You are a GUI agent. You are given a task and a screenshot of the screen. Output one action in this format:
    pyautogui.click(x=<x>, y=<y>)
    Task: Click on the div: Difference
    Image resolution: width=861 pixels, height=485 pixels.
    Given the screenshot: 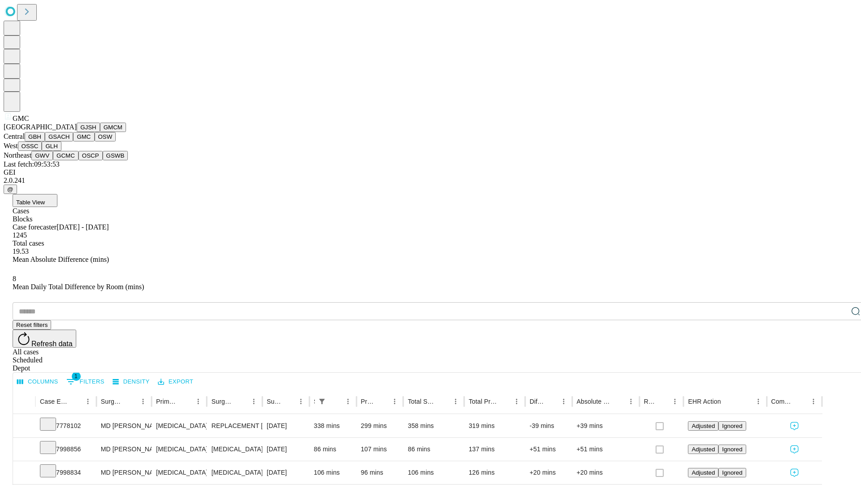 What is the action you would take?
    pyautogui.click(x=537, y=401)
    